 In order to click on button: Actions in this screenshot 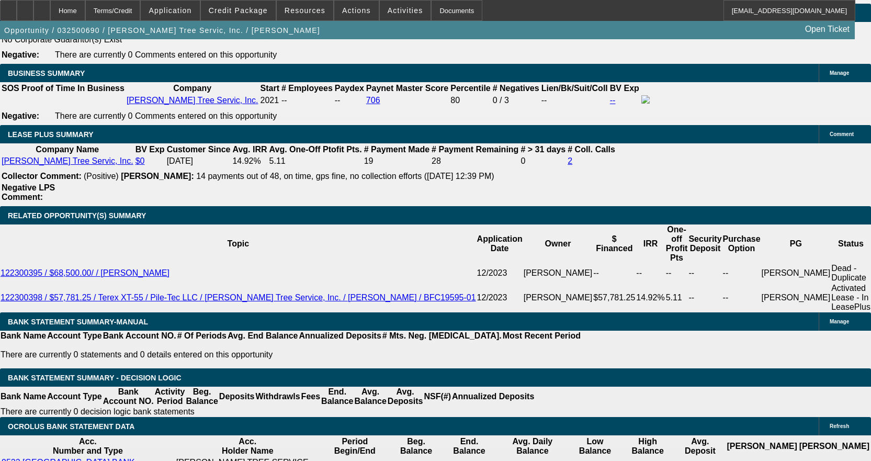, I will do `click(356, 10)`.